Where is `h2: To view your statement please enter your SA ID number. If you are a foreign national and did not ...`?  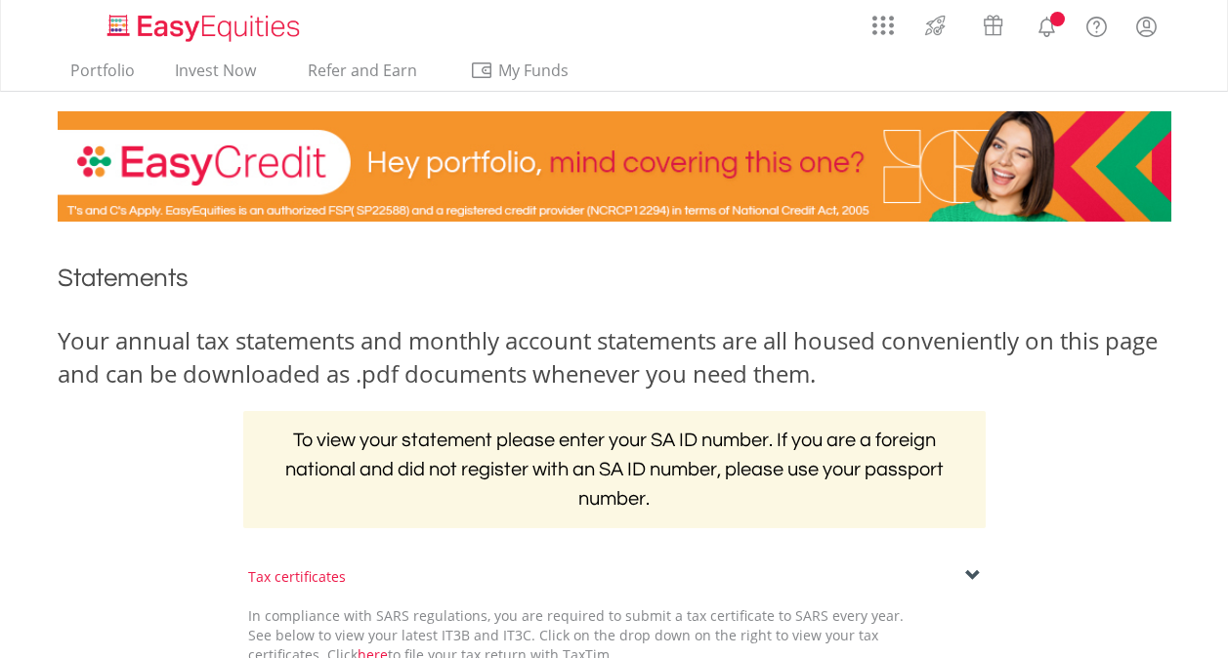
h2: To view your statement please enter your SA ID number. If you are a foreign national and did not ... is located at coordinates (614, 470).